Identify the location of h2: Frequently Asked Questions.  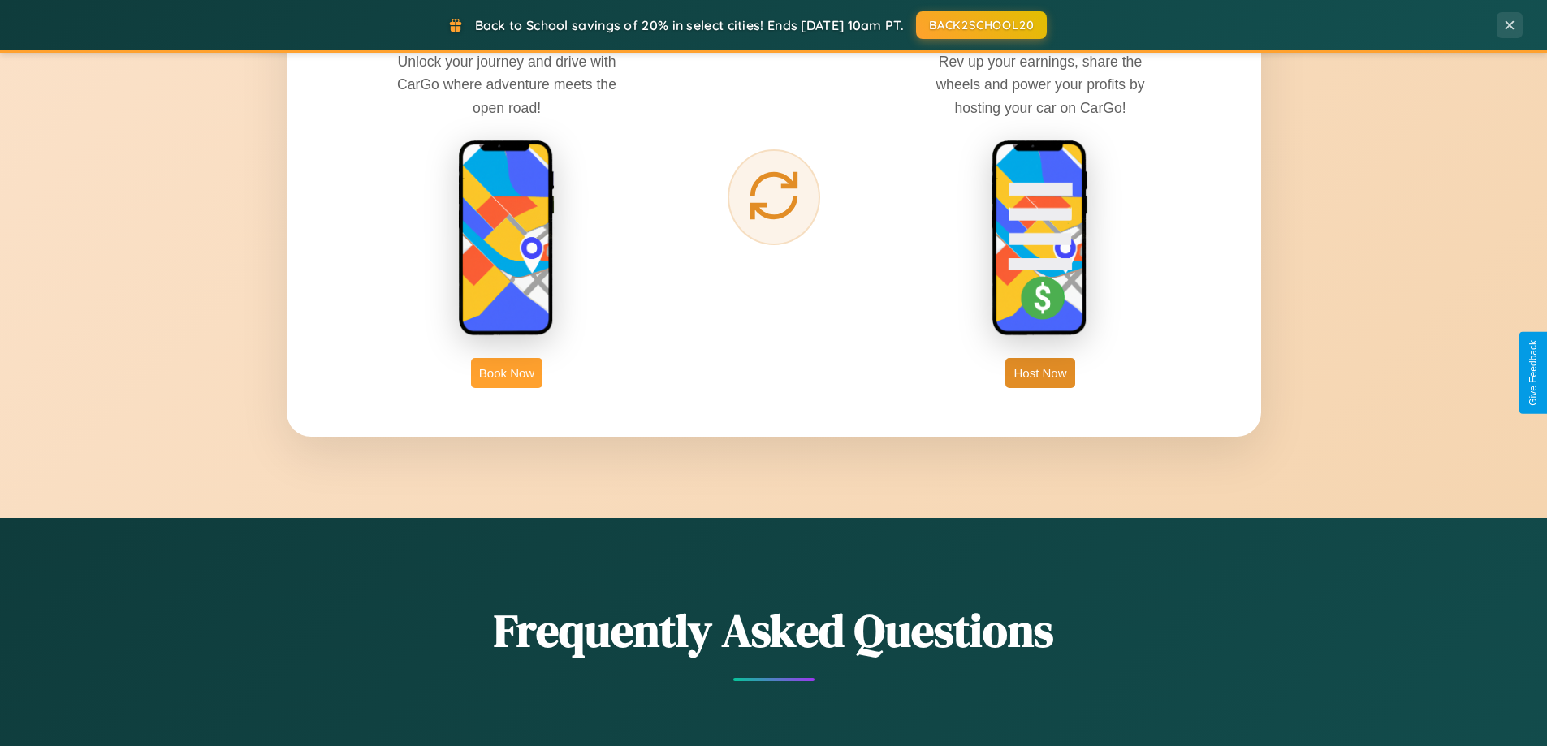
(774, 630).